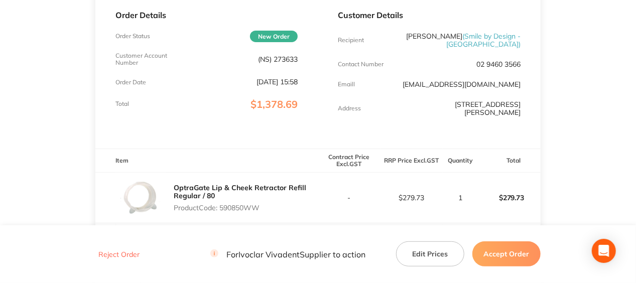 This screenshot has width=636, height=283. Describe the element at coordinates (145, 59) in the screenshot. I see `p: Customer Account Number` at that location.